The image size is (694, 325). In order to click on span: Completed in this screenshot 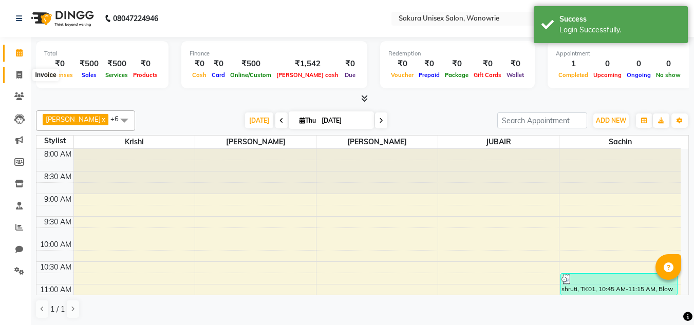, I will do `click(574, 75)`.